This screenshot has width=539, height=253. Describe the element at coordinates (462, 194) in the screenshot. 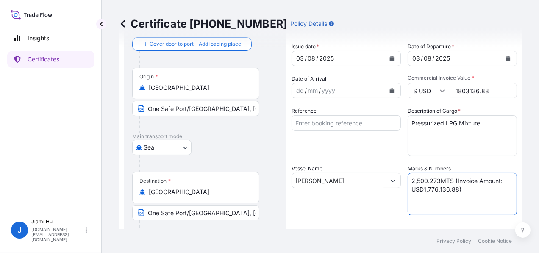

I see `textarea: 2,500.273MTS (Invoice Amount: USD1,776,136.88)` at that location.